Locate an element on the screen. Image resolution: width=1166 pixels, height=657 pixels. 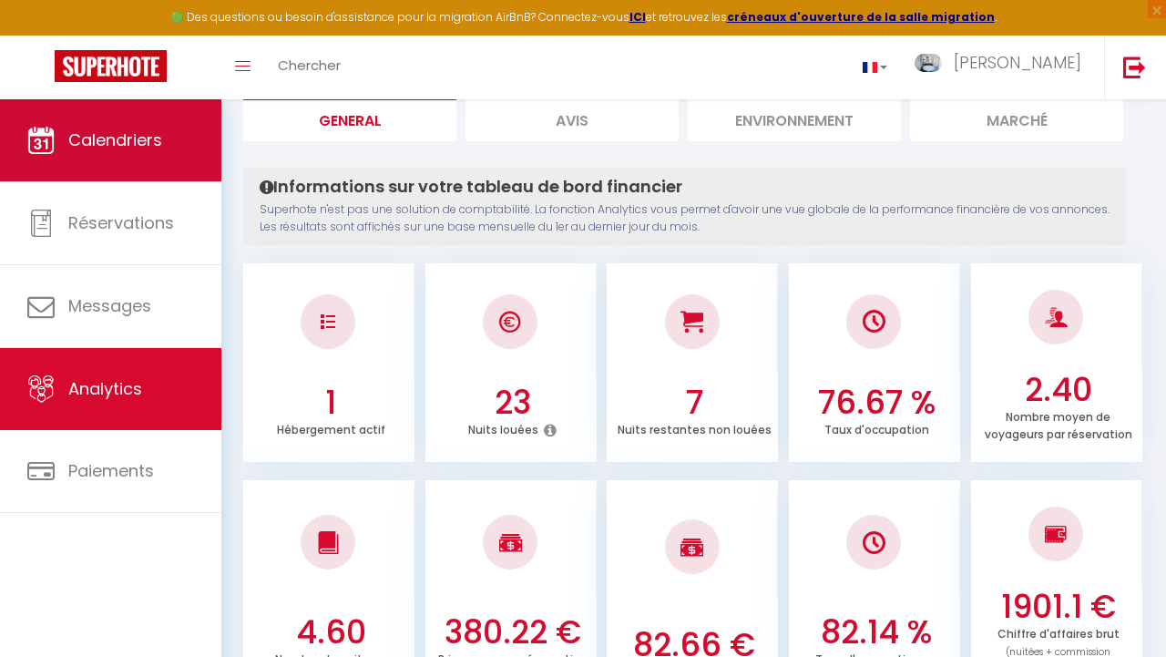
a: créneaux d'ouverture de la salle migration is located at coordinates (861, 16).